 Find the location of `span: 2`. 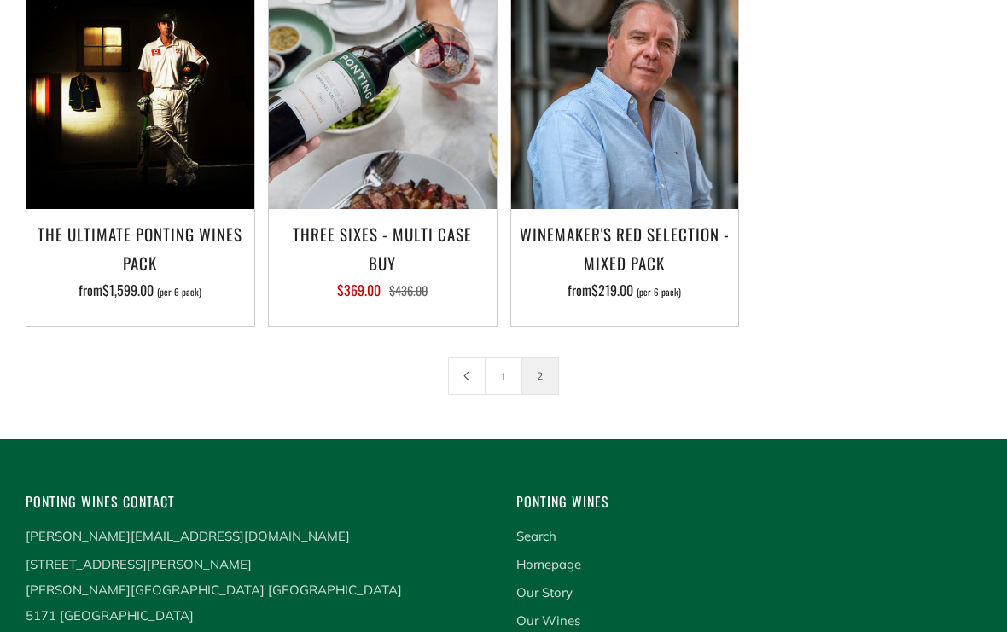

span: 2 is located at coordinates (540, 376).